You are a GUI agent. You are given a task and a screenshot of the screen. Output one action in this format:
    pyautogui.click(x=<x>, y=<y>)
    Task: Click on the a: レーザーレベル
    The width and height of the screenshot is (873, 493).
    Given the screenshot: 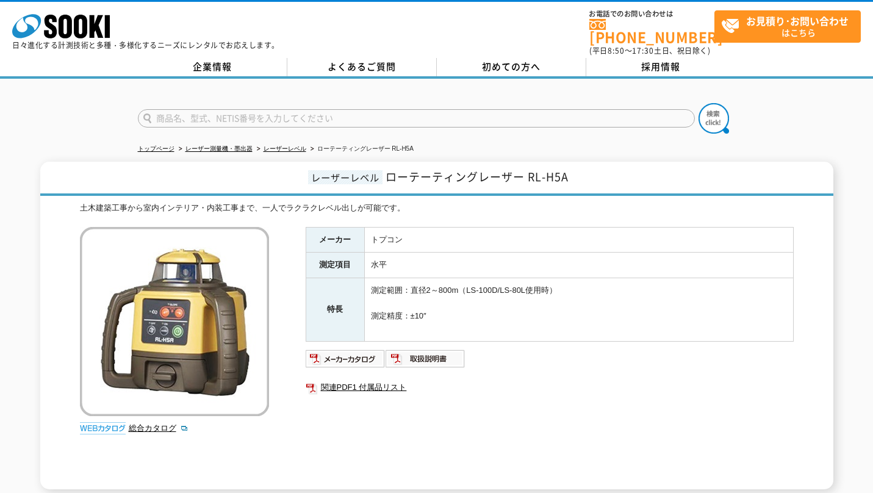 What is the action you would take?
    pyautogui.click(x=285, y=148)
    